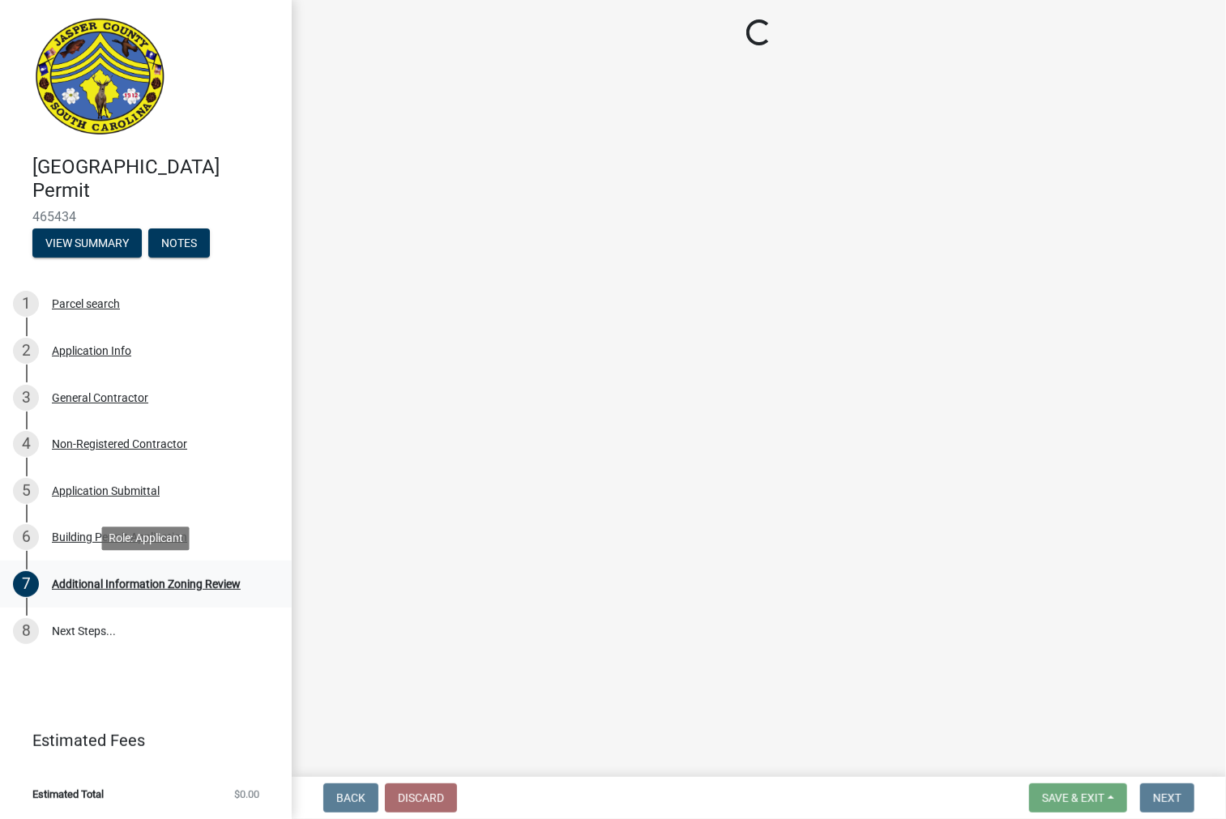 This screenshot has width=1226, height=819. What do you see at coordinates (1167, 798) in the screenshot?
I see `button: Next` at bounding box center [1167, 798].